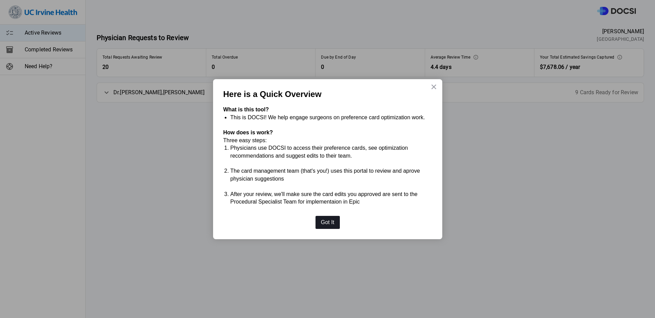 This screenshot has width=655, height=318. Describe the element at coordinates (328, 222) in the screenshot. I see `button: Got It` at that location.